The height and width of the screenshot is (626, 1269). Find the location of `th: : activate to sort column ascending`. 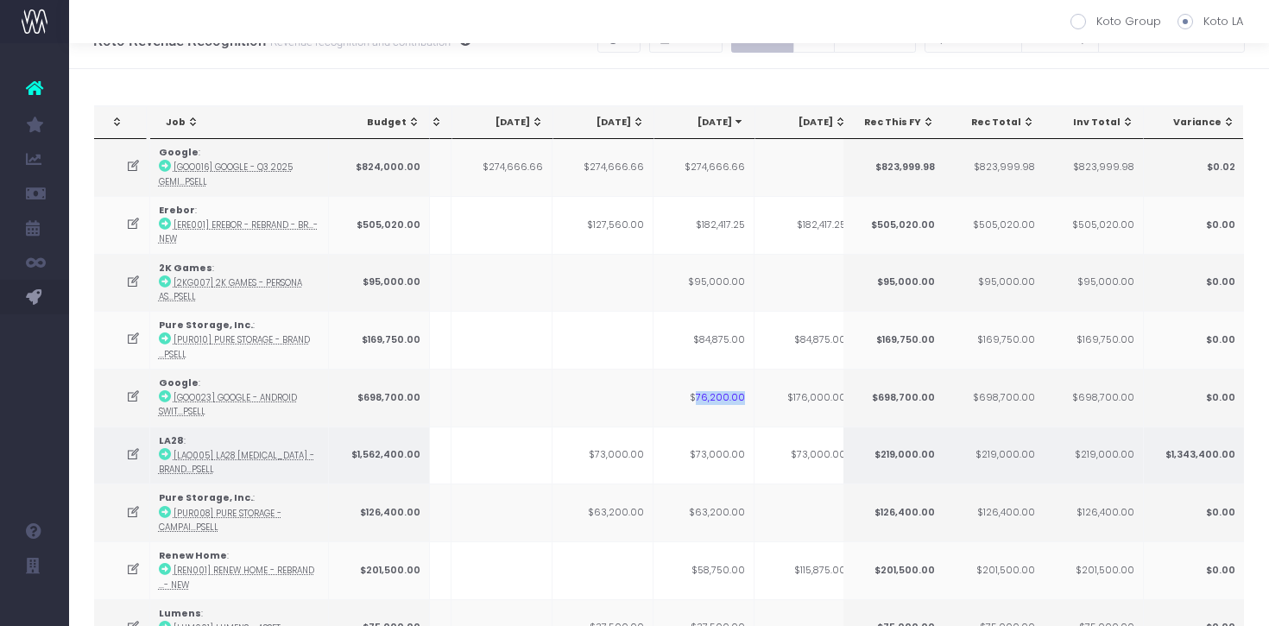

th: : activate to sort column ascending is located at coordinates (120, 123).